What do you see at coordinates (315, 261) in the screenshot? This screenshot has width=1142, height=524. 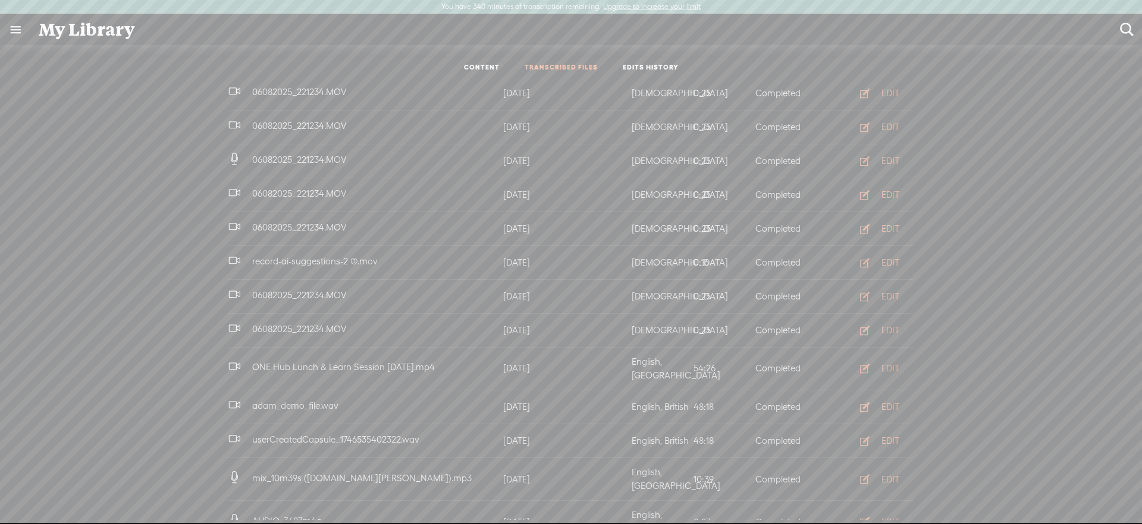 I see `span: record-ai-suggestions-2 (3).mov` at bounding box center [315, 261].